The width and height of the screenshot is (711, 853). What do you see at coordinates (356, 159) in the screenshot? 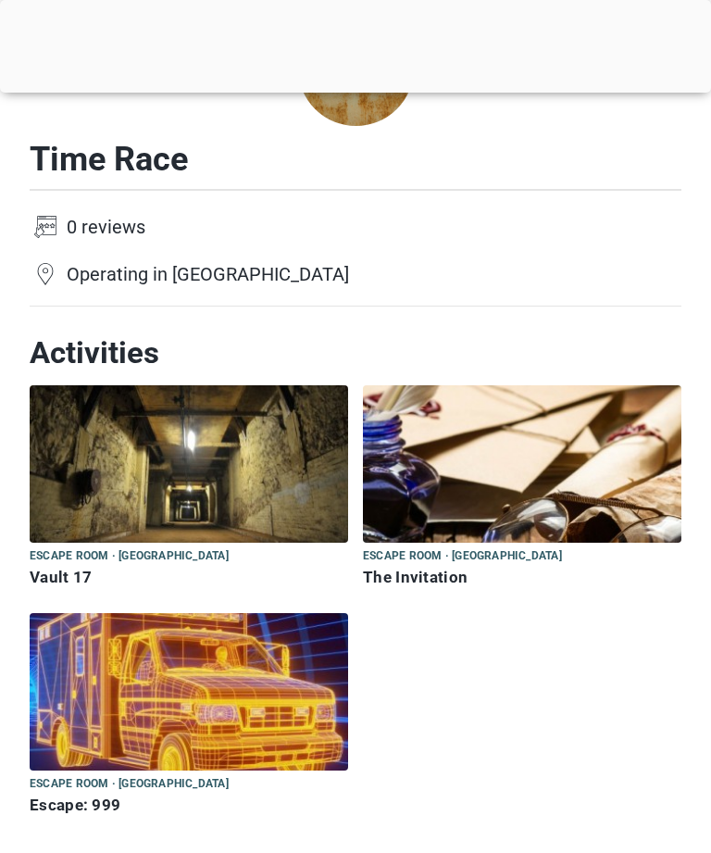
I see `h1: Time Race` at bounding box center [356, 159].